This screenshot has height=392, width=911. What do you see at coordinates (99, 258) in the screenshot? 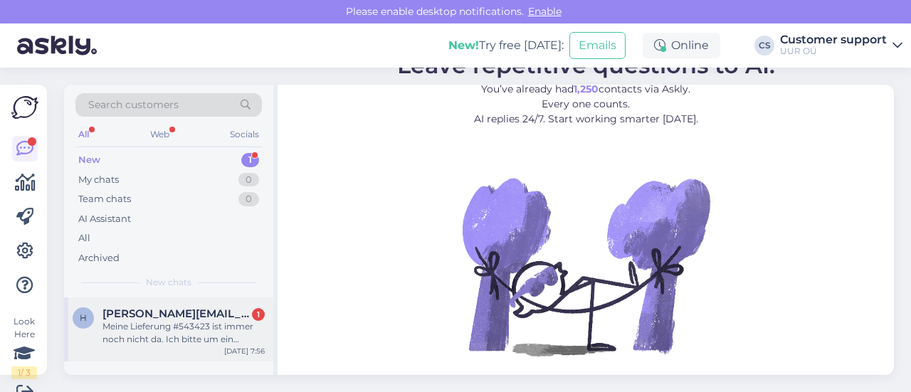
I see `div: Archived` at bounding box center [99, 258].